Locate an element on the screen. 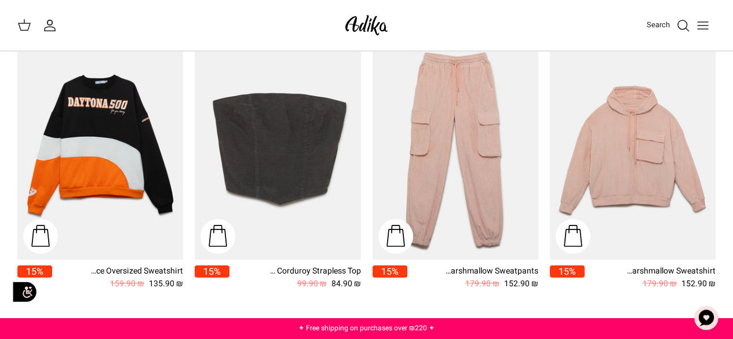  font: 135.90 ₪ is located at coordinates (166, 284).